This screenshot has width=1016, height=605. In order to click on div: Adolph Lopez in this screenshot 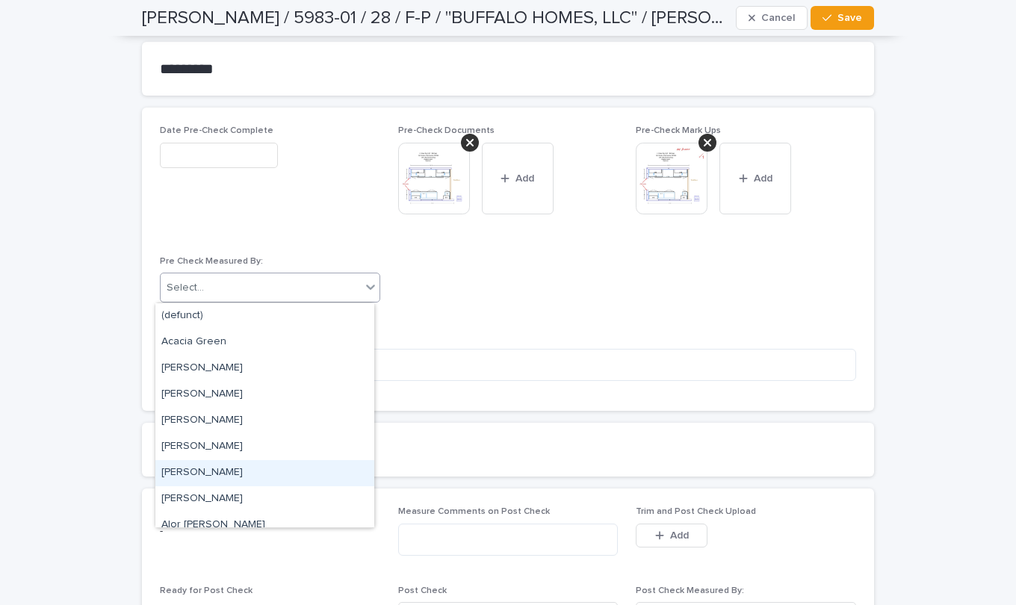, I will do `click(264, 421)`.